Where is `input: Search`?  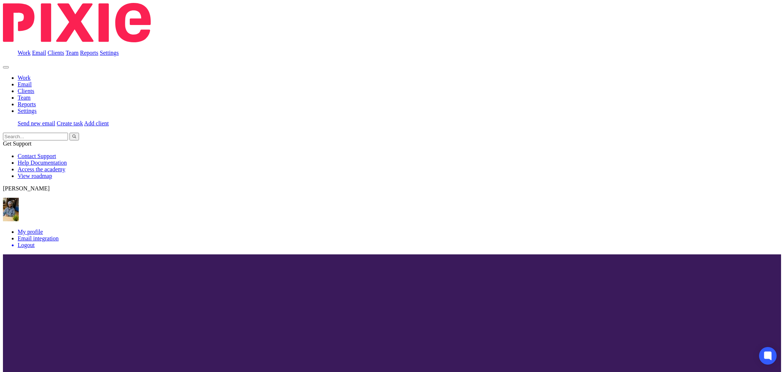 input: Search is located at coordinates (35, 136).